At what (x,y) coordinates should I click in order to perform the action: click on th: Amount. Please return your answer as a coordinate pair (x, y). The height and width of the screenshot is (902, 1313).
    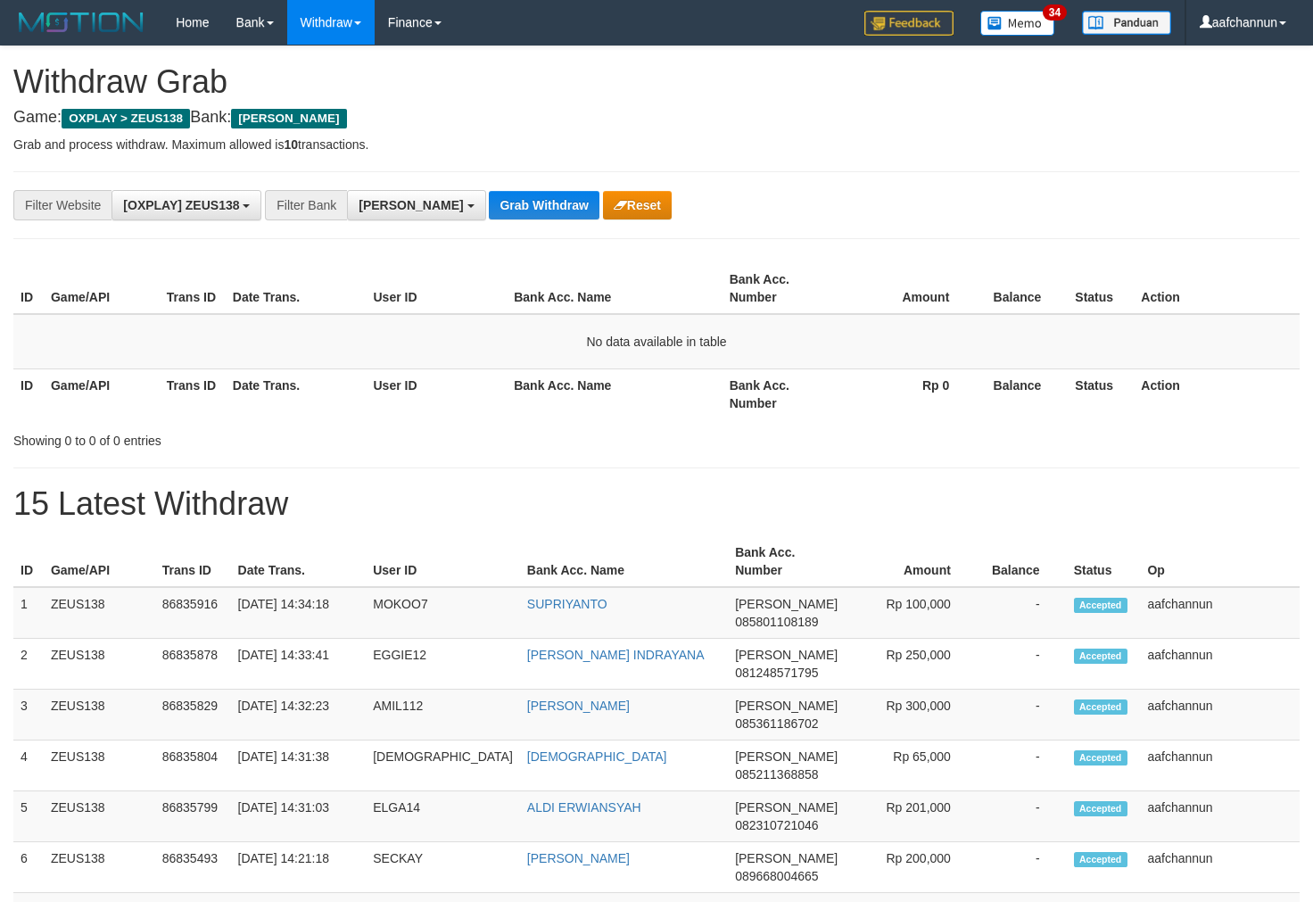
    Looking at the image, I should click on (907, 288).